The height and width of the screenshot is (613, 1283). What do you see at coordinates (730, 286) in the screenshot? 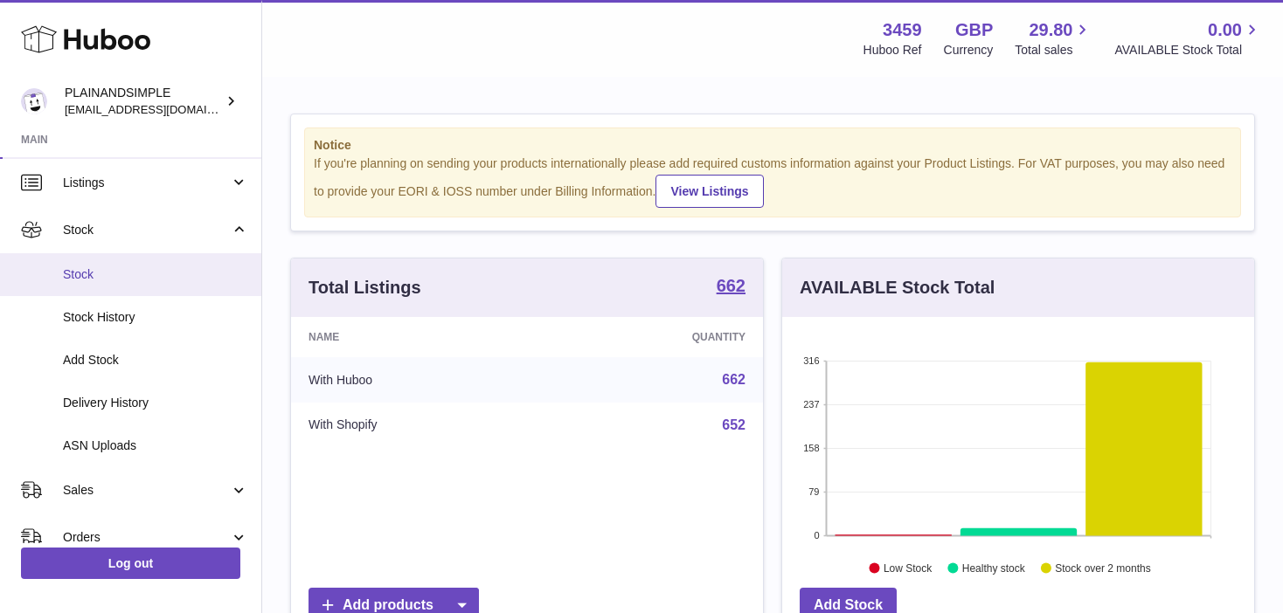
I see `strong: 662` at bounding box center [730, 286].